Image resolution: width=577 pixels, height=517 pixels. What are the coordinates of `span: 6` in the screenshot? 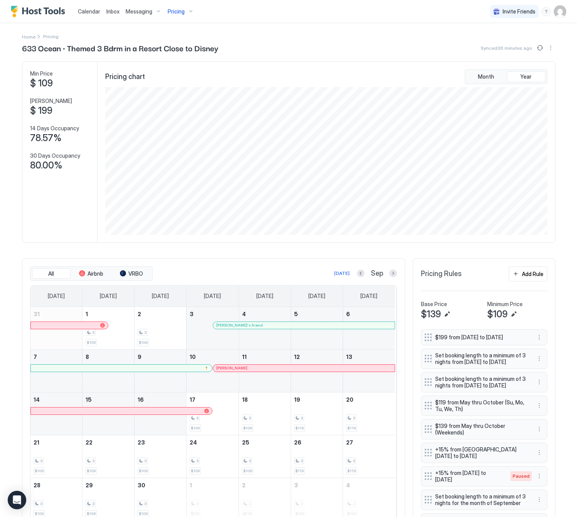 It's located at (348, 314).